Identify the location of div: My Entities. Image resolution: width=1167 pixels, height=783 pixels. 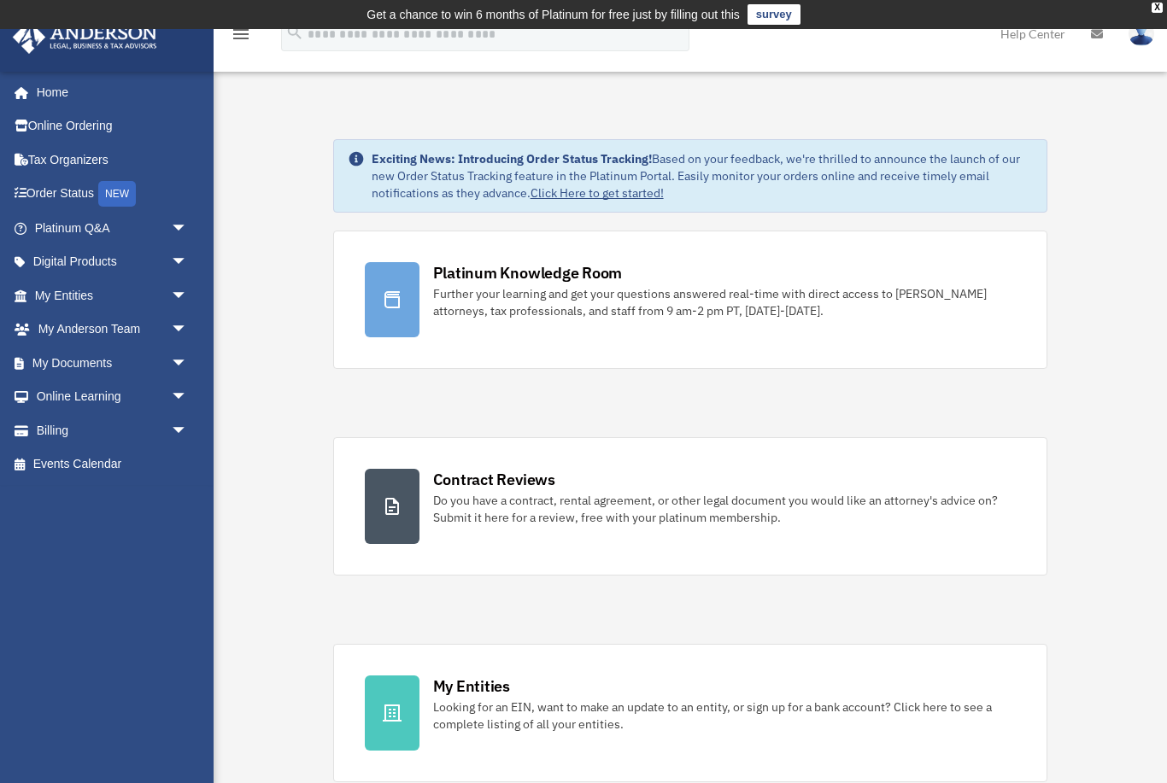
(471, 686).